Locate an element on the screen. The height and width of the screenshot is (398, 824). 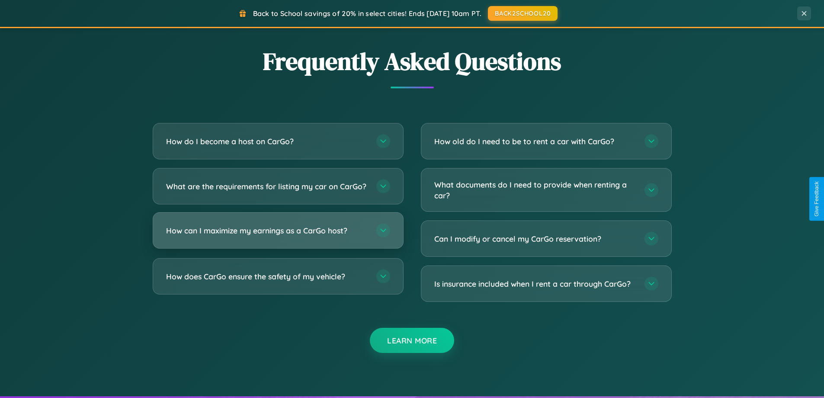
h3: How old do I need to be to rent a car with CarGo? is located at coordinates (535, 141).